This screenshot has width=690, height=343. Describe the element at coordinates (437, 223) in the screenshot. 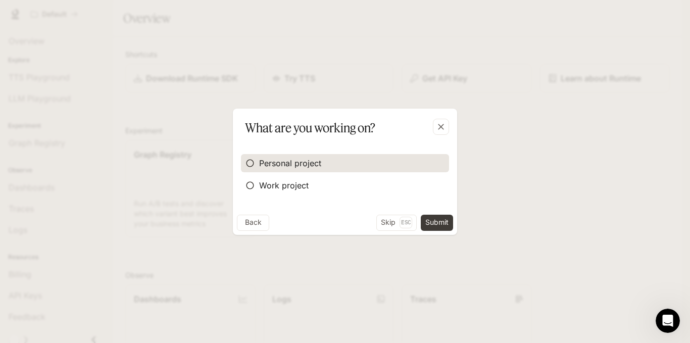

I see `button: Submit` at that location.